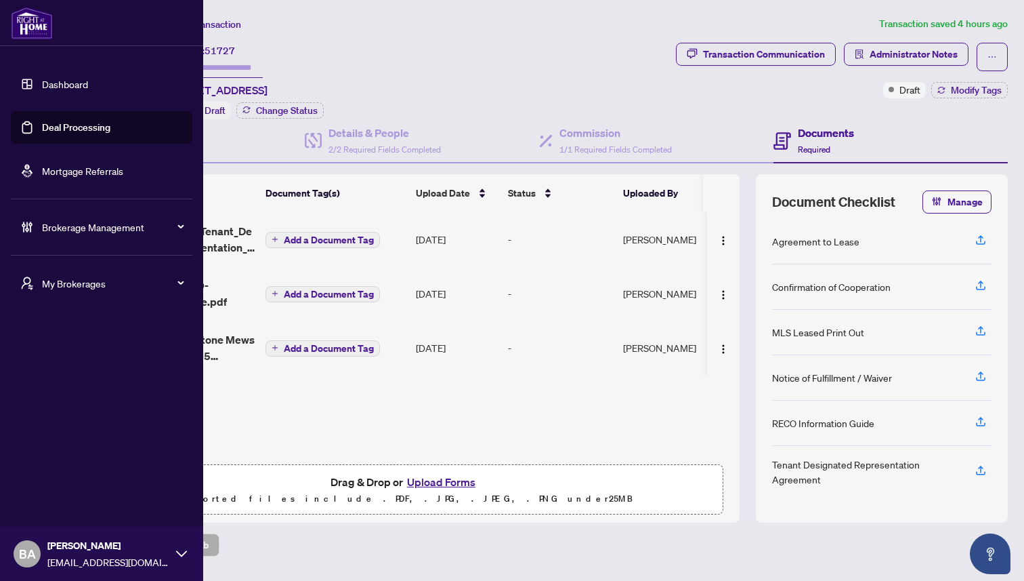 The width and height of the screenshot is (1024, 581). Describe the element at coordinates (823, 423) in the screenshot. I see `div: RECO Information Guide` at that location.